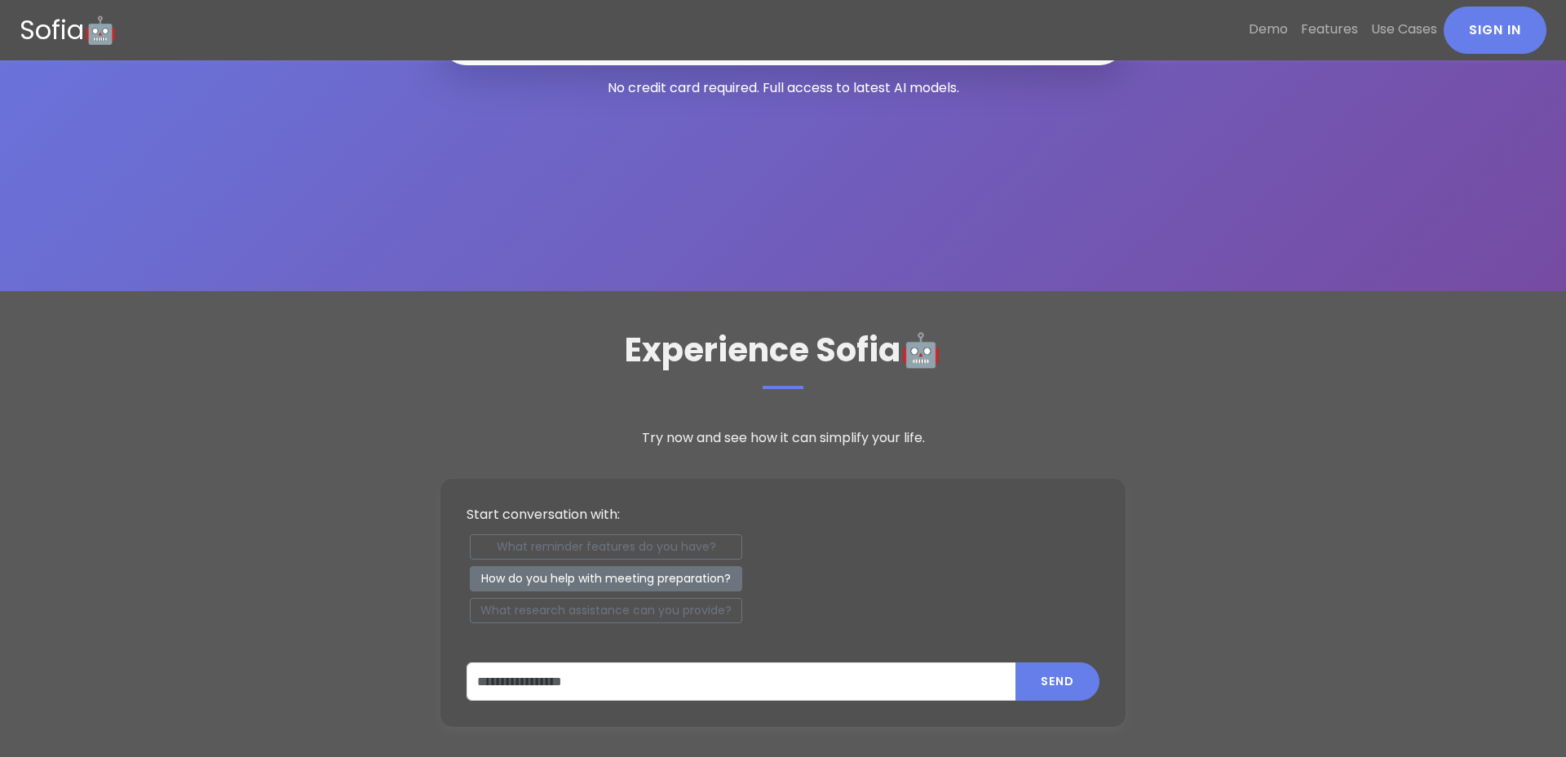  I want to click on p: Start conversation with:, so click(783, 515).